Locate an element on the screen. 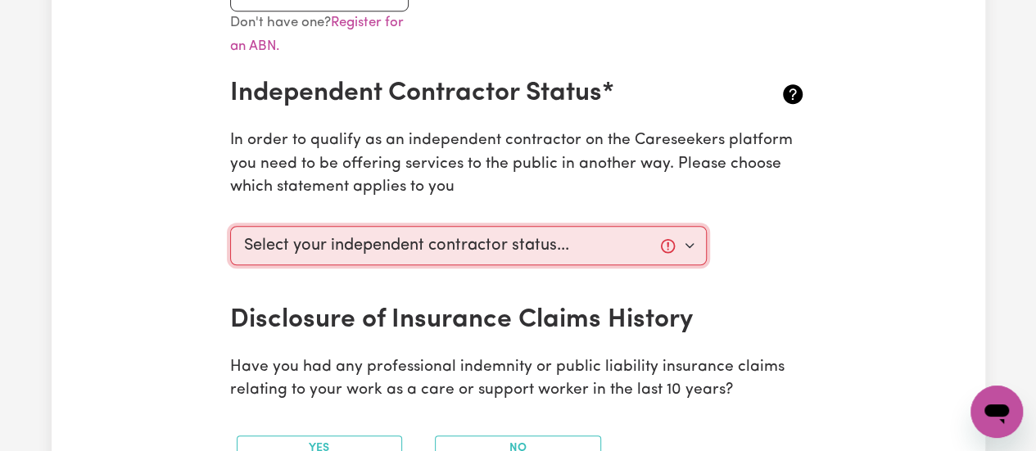 This screenshot has width=1036, height=451. p: In order to qualify as an independent contractor on the Careseekers platform you need to be offer... is located at coordinates (519, 165).